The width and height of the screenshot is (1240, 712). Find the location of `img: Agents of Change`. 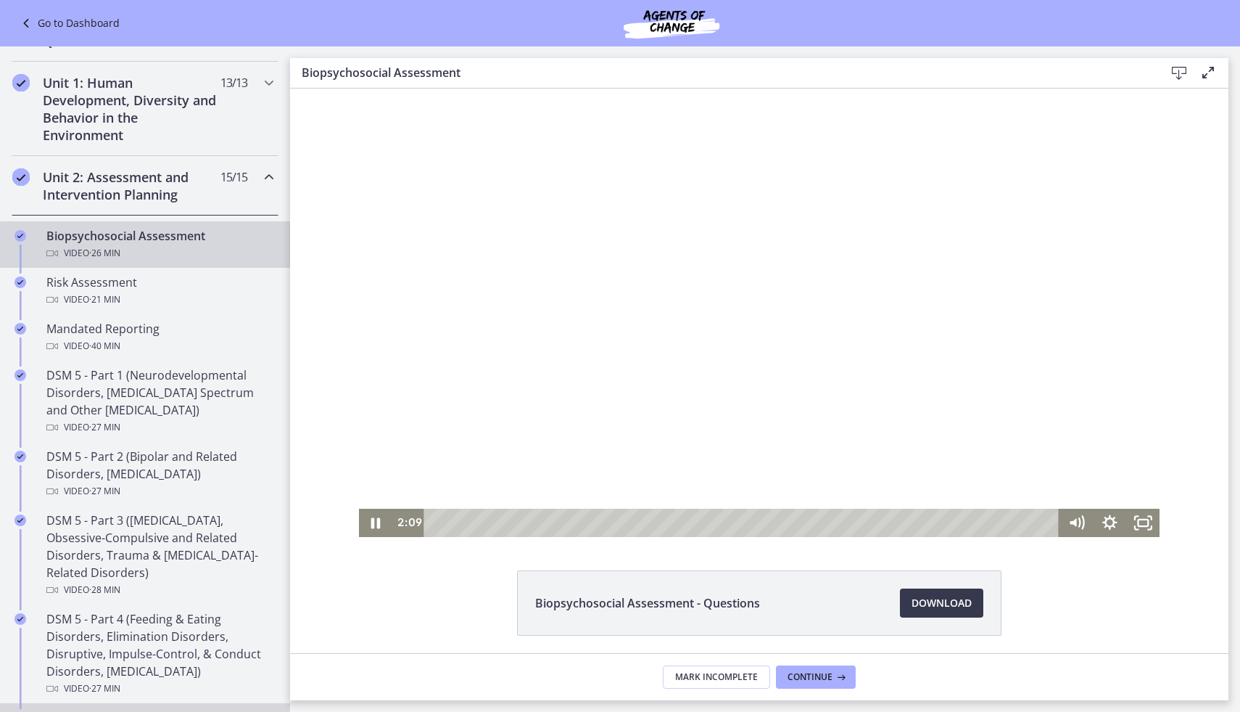

img: Agents of Change is located at coordinates (672, 23).